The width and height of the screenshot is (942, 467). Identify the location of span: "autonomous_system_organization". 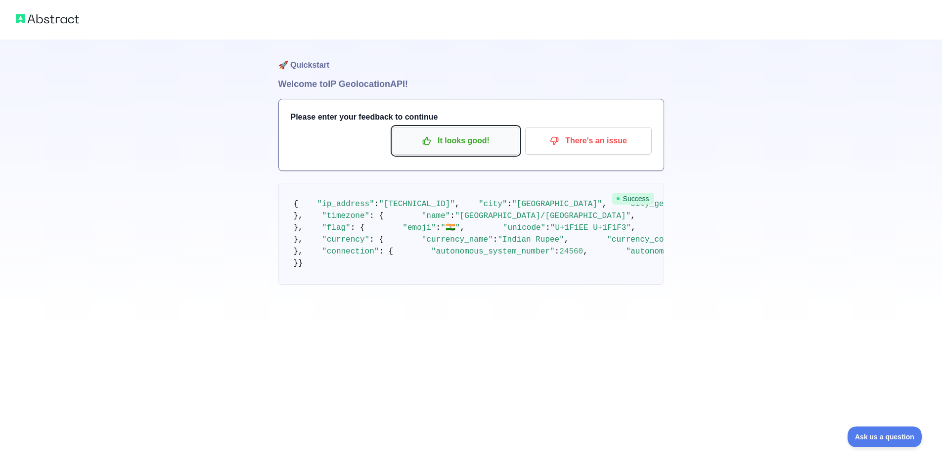
(702, 252).